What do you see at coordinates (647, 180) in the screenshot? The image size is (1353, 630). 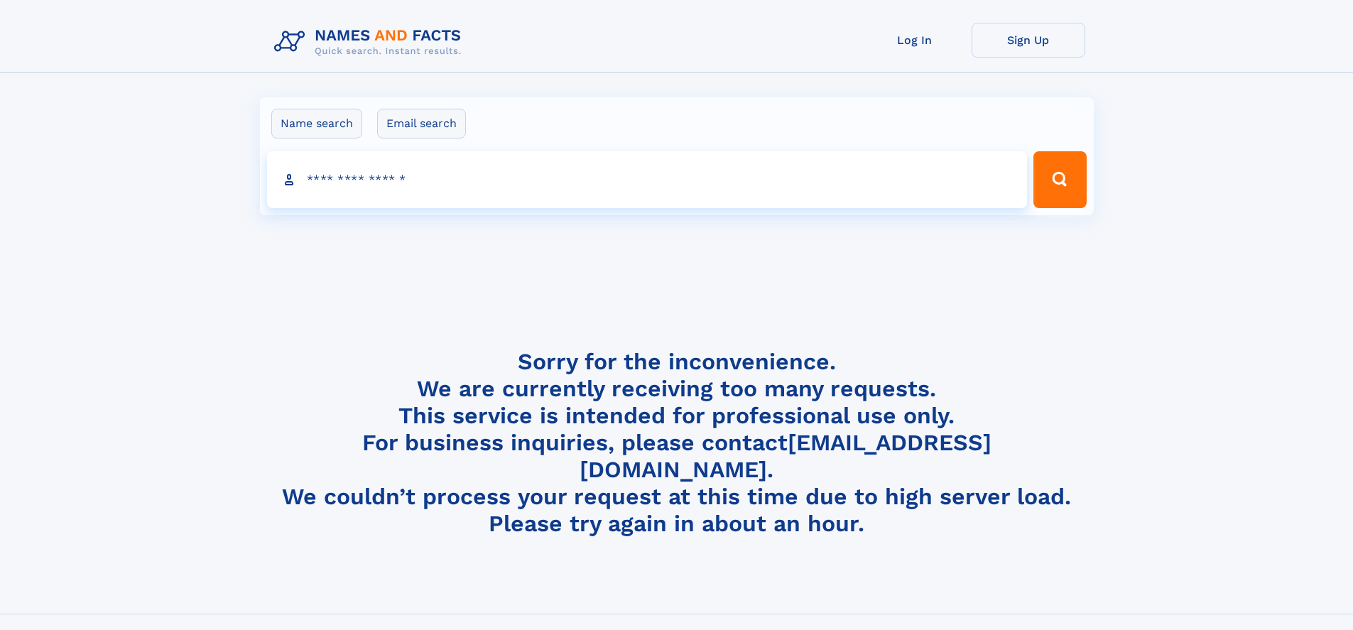 I see `input: search input` at bounding box center [647, 180].